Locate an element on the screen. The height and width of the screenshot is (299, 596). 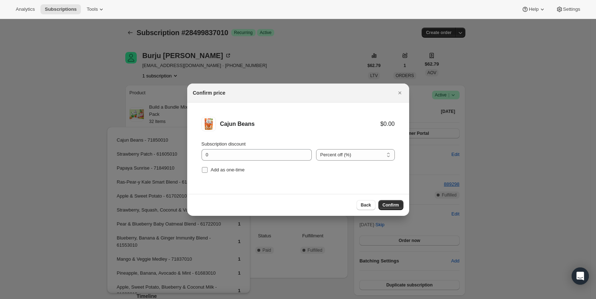
button: Settings is located at coordinates (568, 9).